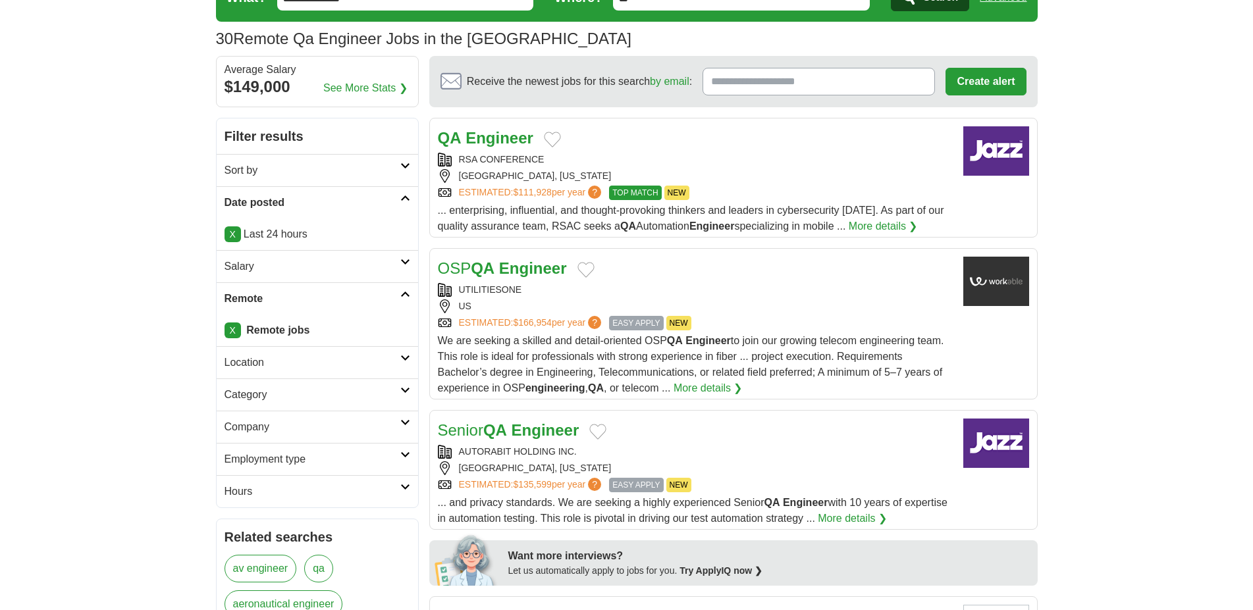 This screenshot has width=1253, height=610. I want to click on h2: Date posted, so click(312, 203).